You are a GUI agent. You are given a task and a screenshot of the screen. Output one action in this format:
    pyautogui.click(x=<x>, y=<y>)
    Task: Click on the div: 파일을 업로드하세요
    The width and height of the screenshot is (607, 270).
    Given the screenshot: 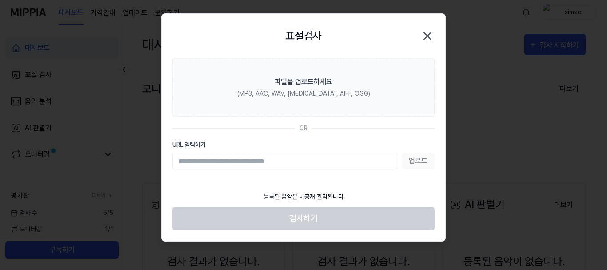 What is the action you would take?
    pyautogui.click(x=304, y=82)
    